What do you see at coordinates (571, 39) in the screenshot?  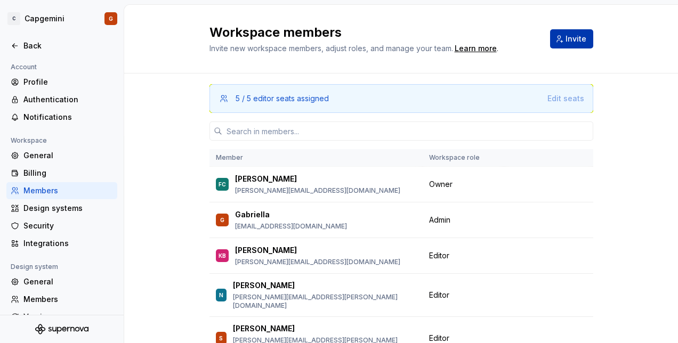 I see `button: Invite` at bounding box center [571, 39].